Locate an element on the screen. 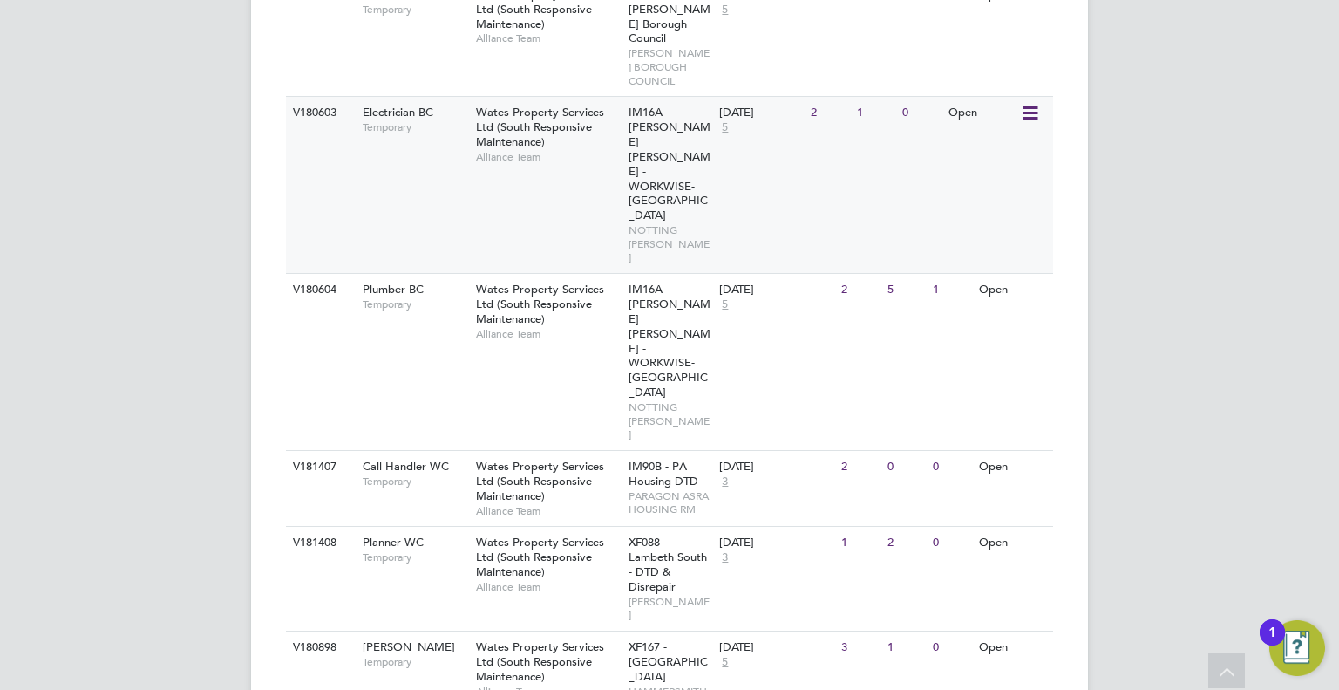 The height and width of the screenshot is (690, 1339). div: V181408 is located at coordinates (319, 542).